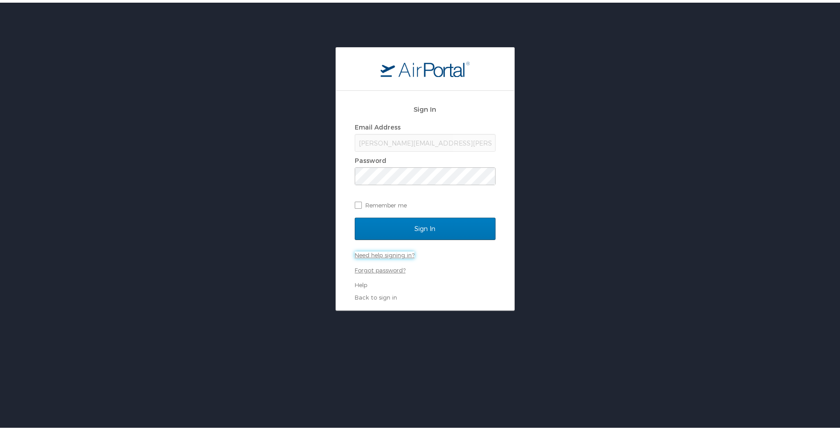 This screenshot has height=430, width=840. Describe the element at coordinates (361, 282) in the screenshot. I see `a: Help` at that location.